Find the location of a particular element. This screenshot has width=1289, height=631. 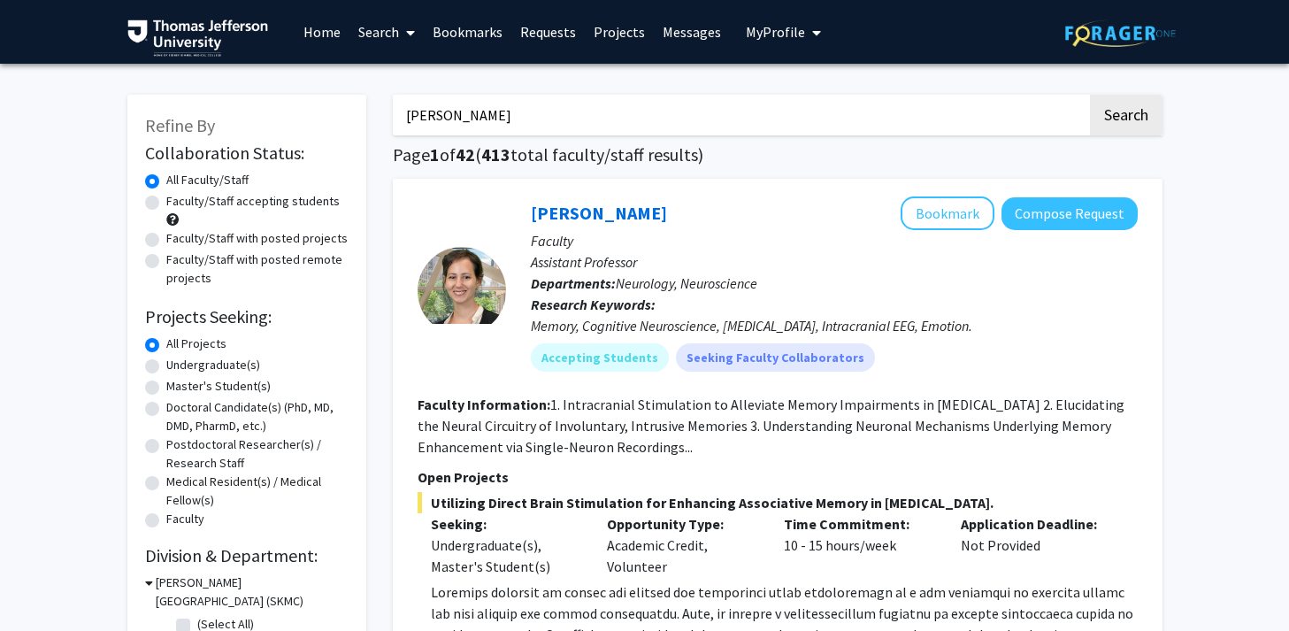

a: Home is located at coordinates (322, 32).